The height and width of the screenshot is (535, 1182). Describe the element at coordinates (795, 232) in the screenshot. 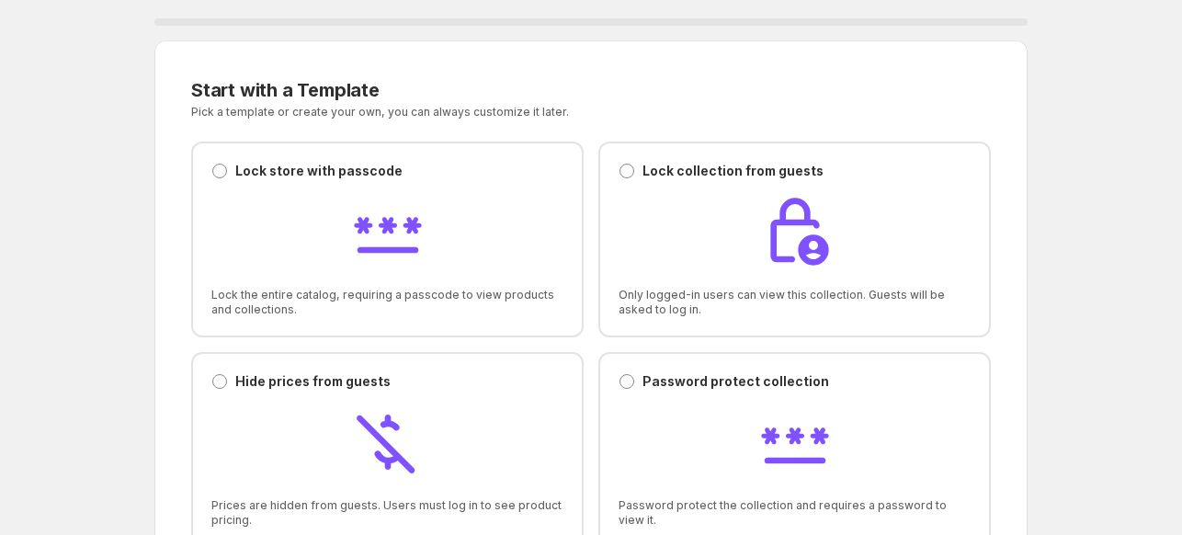

I see `img: Lock collection from guests` at that location.